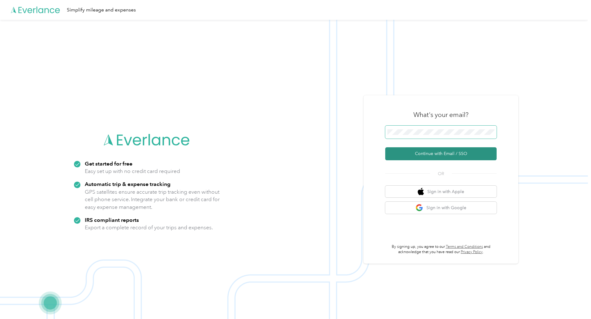  Describe the element at coordinates (441, 154) in the screenshot. I see `button: Continue with Email / SSO` at that location.